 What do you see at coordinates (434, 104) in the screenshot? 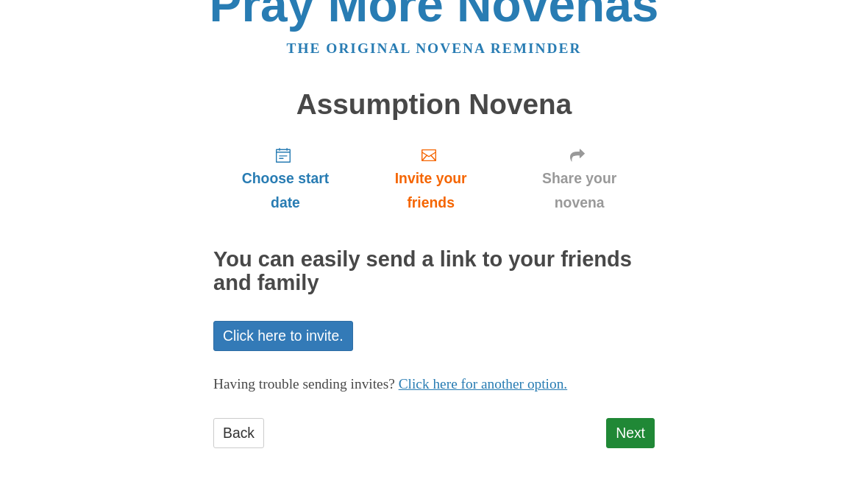
I see `h1: Assumption Novena` at bounding box center [434, 104].